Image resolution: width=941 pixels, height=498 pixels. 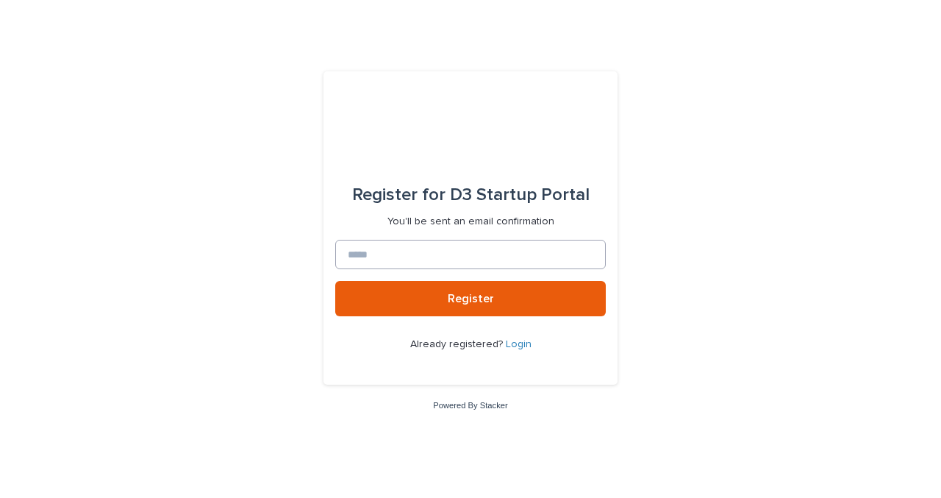 I want to click on img: q0dI35fxT46jIlCv2fcp, so click(x=470, y=129).